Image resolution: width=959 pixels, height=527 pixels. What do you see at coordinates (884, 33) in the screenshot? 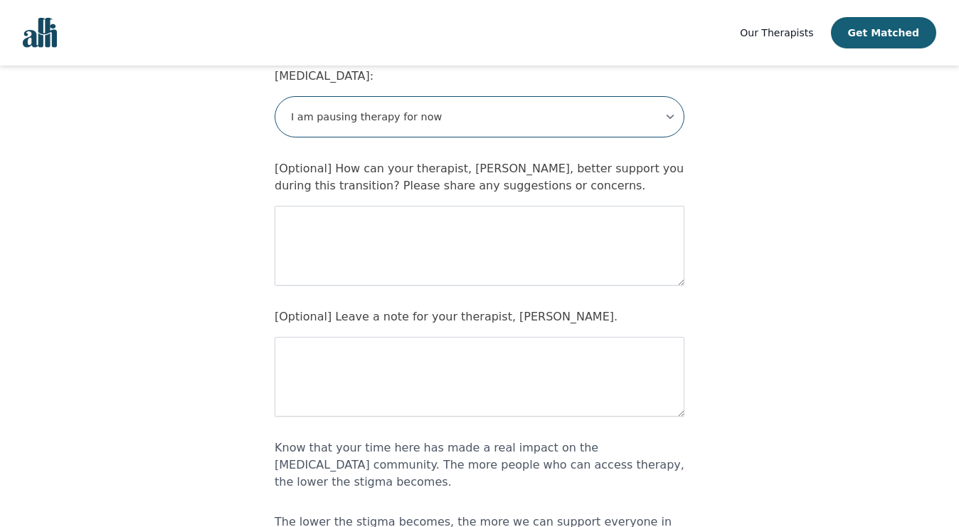
I see `button: Get Matched` at bounding box center [884, 33].